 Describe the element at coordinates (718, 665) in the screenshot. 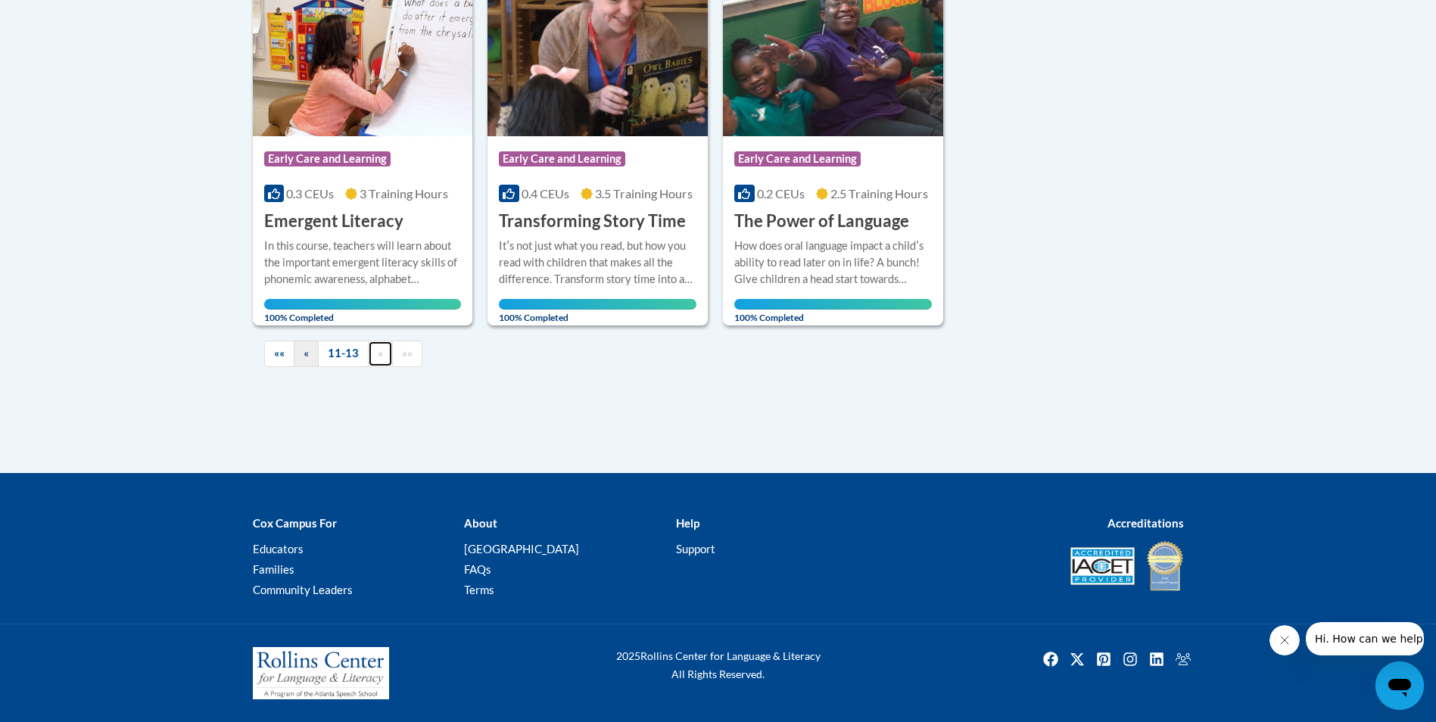

I see `div: Rollins Center for Language & Literacy All Rights Reserved.` at that location.